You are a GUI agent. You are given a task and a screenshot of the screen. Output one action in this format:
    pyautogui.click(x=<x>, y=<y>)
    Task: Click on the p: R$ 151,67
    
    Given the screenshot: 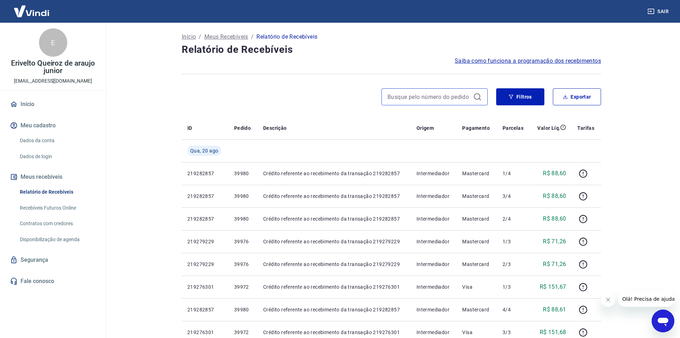 What is the action you would take?
    pyautogui.click(x=553, y=287)
    